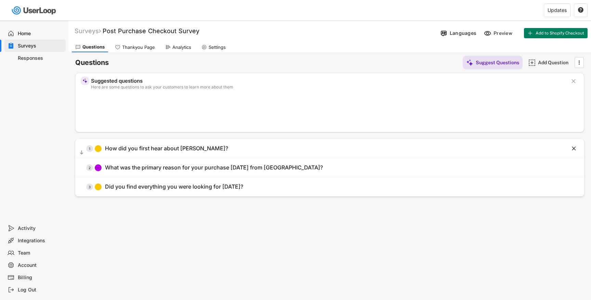  Describe the element at coordinates (328, 87) in the screenshot. I see `div: Here are some questions to ask your customers to learn more about them` at that location.